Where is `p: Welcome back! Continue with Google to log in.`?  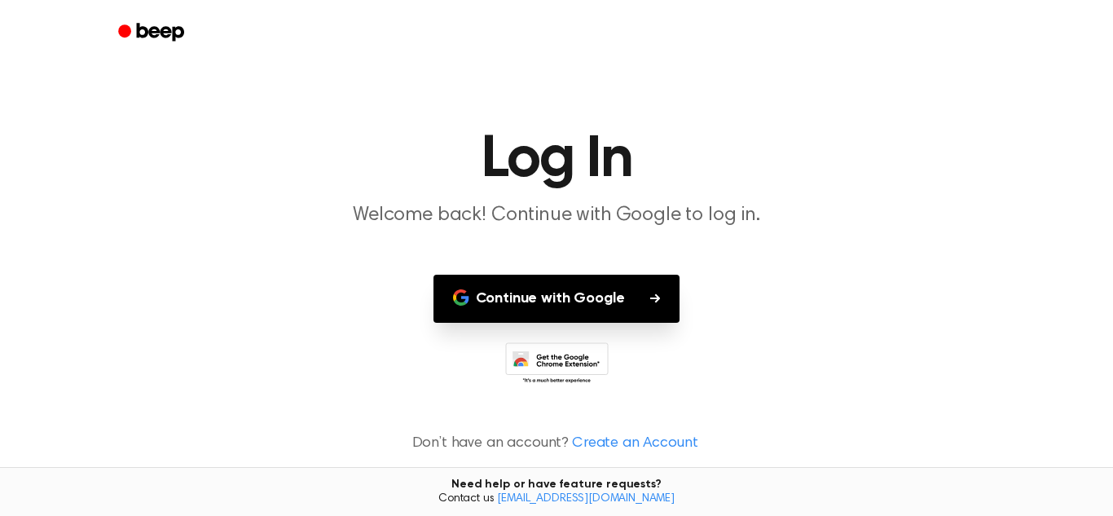 p: Welcome back! Continue with Google to log in. is located at coordinates (556, 215).